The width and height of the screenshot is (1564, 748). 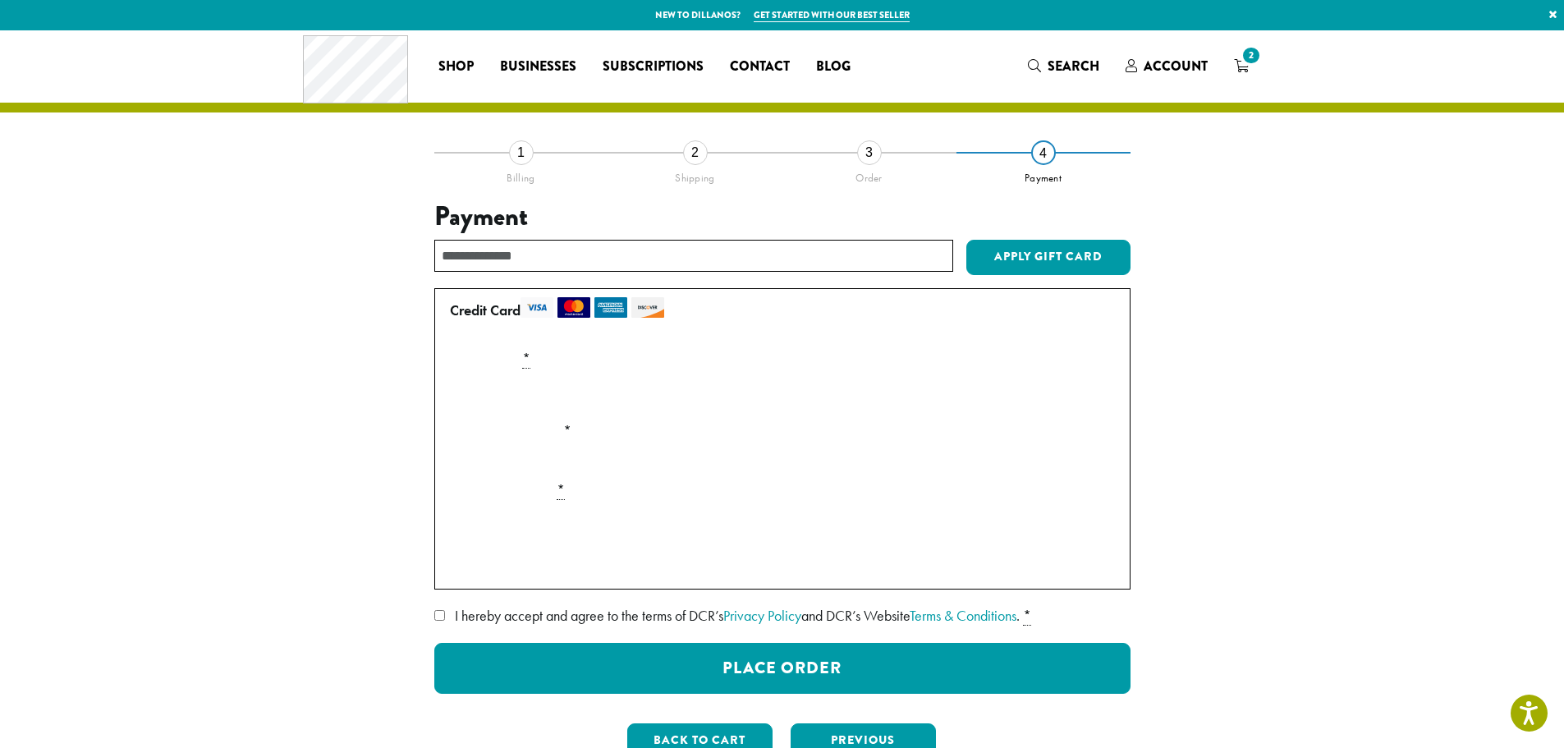 What do you see at coordinates (782, 217) in the screenshot?
I see `h3: Payment` at bounding box center [782, 217].